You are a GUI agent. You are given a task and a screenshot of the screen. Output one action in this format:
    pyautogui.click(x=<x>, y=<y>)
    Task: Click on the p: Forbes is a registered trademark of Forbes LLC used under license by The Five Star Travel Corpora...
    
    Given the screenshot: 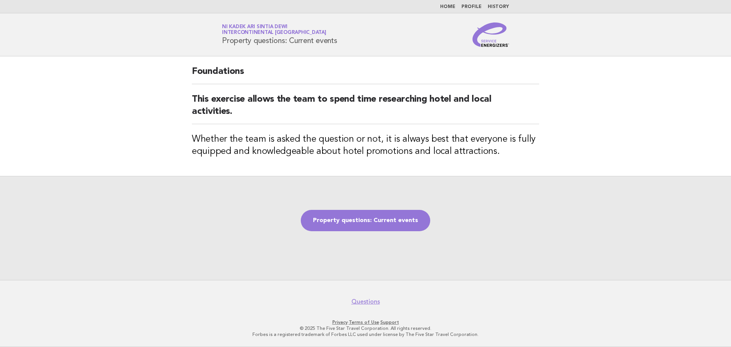 What is the action you would take?
    pyautogui.click(x=365, y=334)
    